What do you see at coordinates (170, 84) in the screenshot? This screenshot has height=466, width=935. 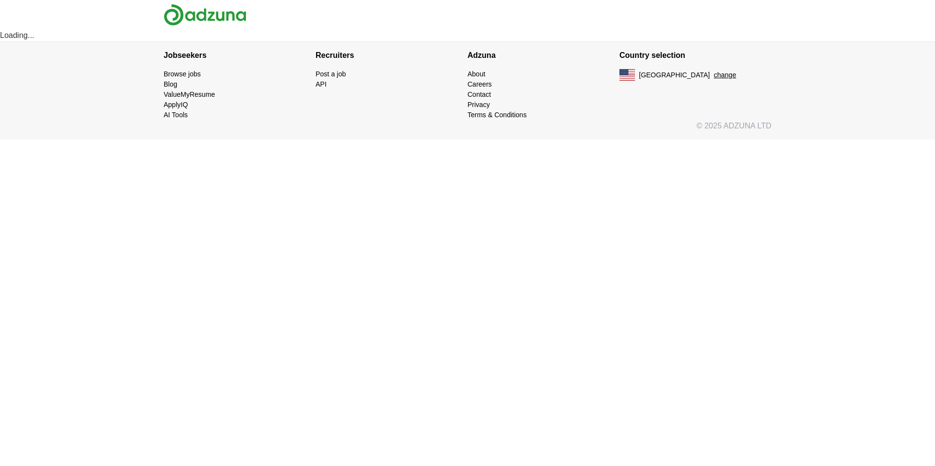 I see `a: Blog` at bounding box center [170, 84].